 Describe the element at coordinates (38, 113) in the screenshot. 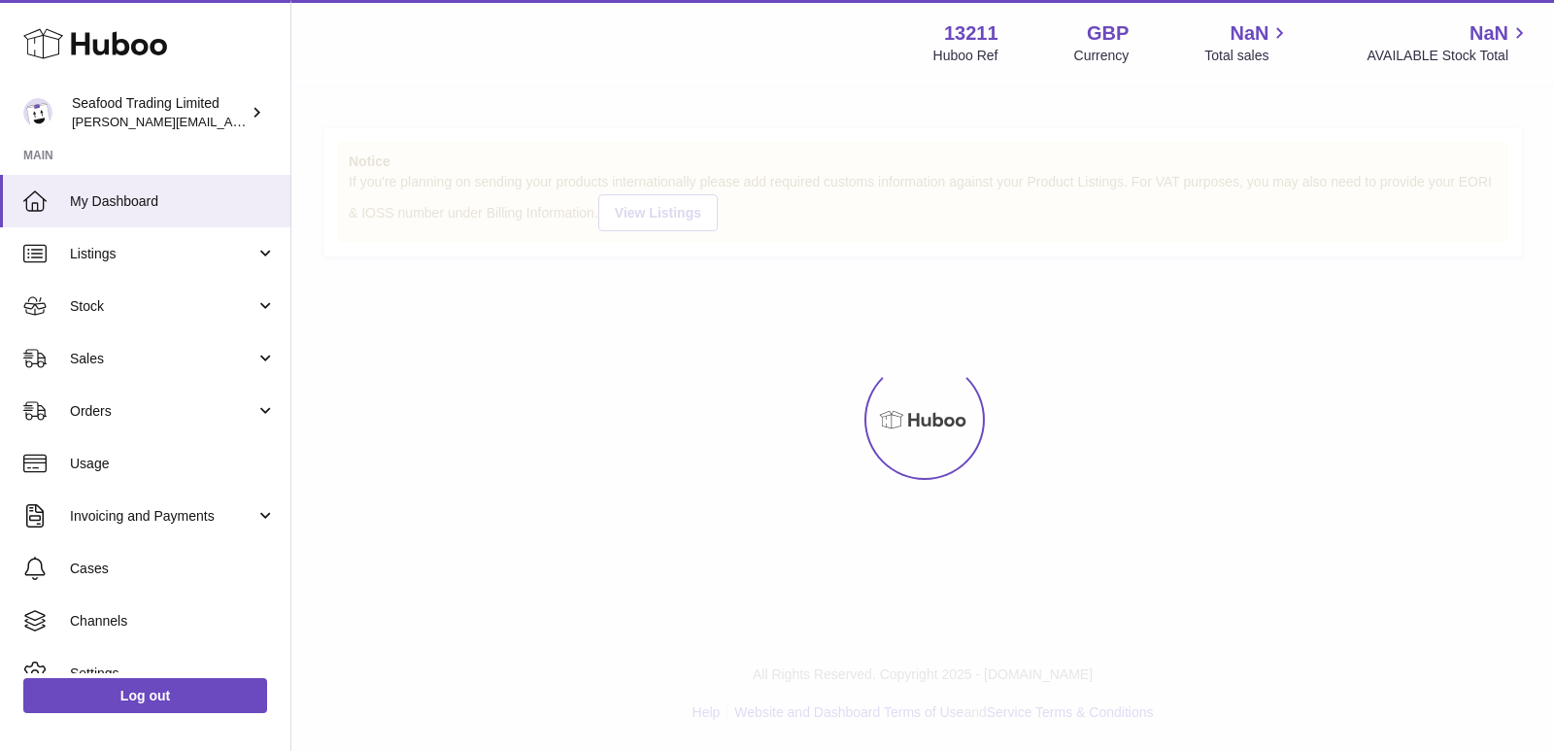

I see `img: nathaniellynch@rickstein.com` at that location.